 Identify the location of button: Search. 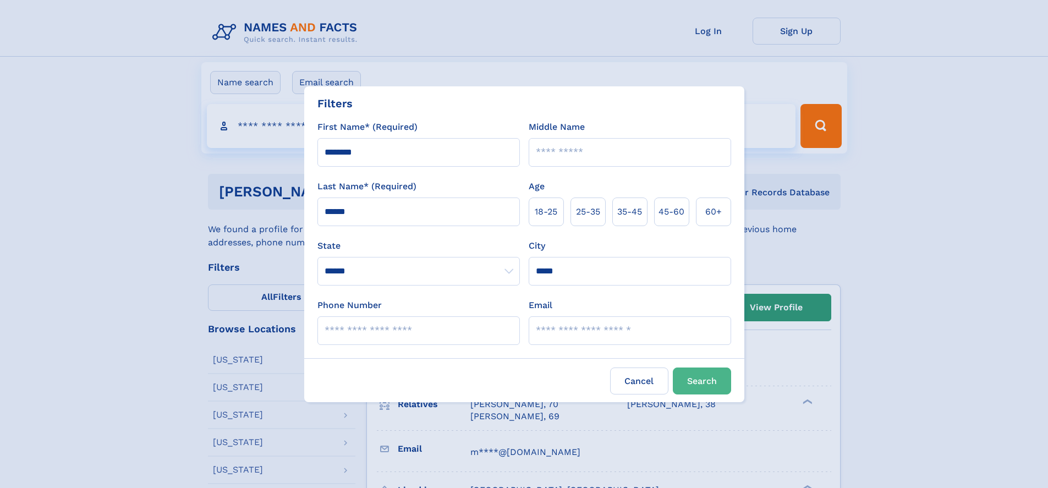
(702, 381).